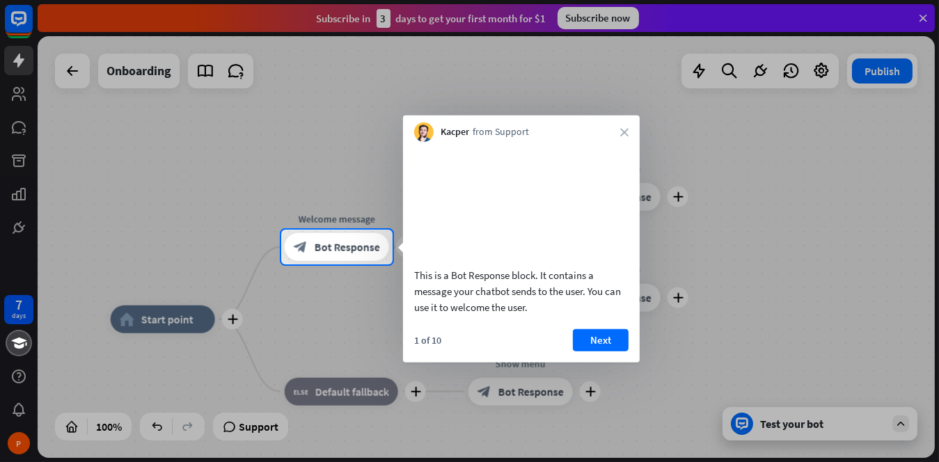  I want to click on i: block_bot_response, so click(301, 247).